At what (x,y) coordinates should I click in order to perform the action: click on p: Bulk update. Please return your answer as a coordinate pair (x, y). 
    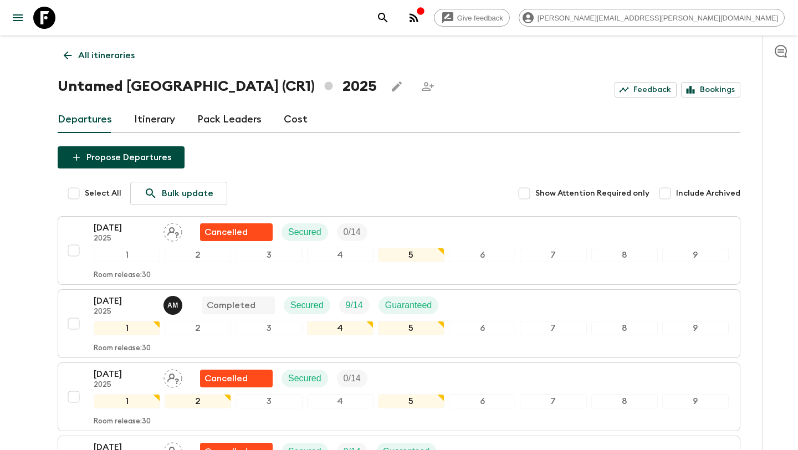
    Looking at the image, I should click on (187, 193).